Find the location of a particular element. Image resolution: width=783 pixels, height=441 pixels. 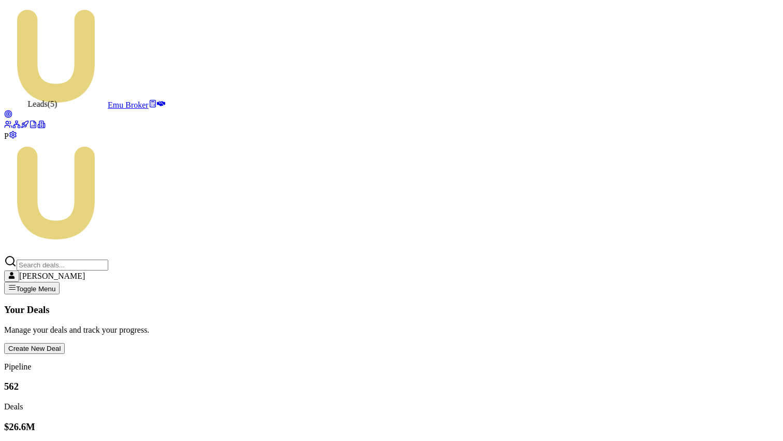

h3: Your Deals is located at coordinates (392, 310).